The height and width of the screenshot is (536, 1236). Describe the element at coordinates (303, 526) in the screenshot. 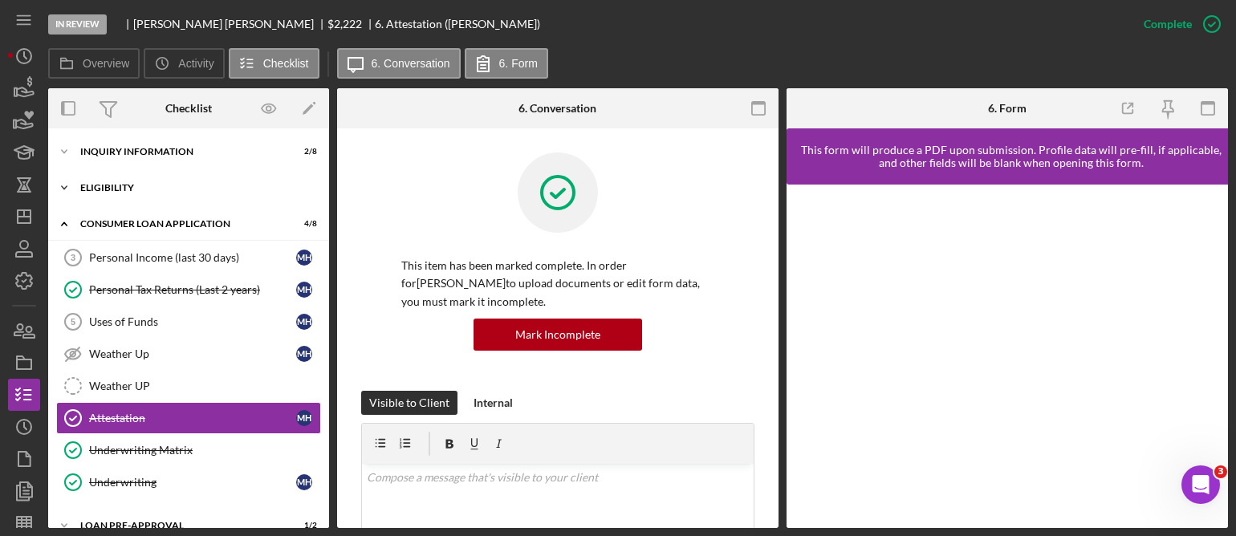

I see `div: 1 / 2` at that location.